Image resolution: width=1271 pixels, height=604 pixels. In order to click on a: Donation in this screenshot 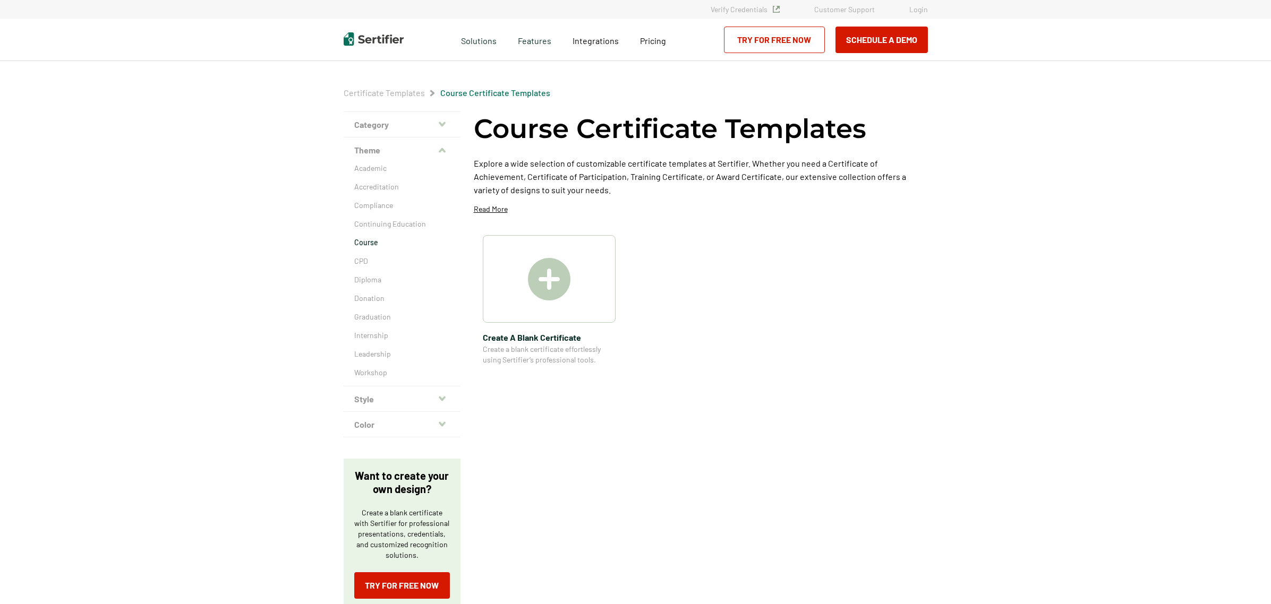, I will do `click(402, 298)`.